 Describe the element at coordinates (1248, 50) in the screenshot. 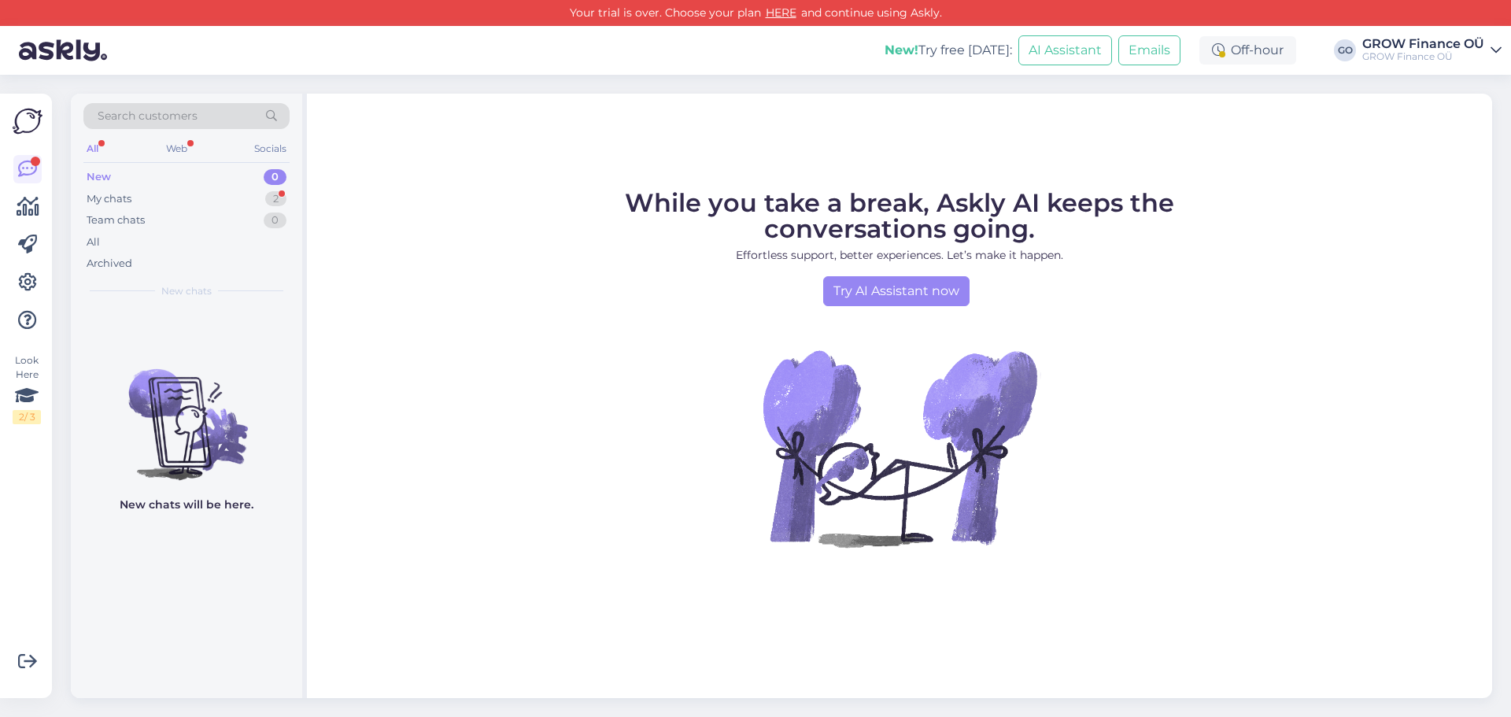

I see `div: Off-hour` at that location.